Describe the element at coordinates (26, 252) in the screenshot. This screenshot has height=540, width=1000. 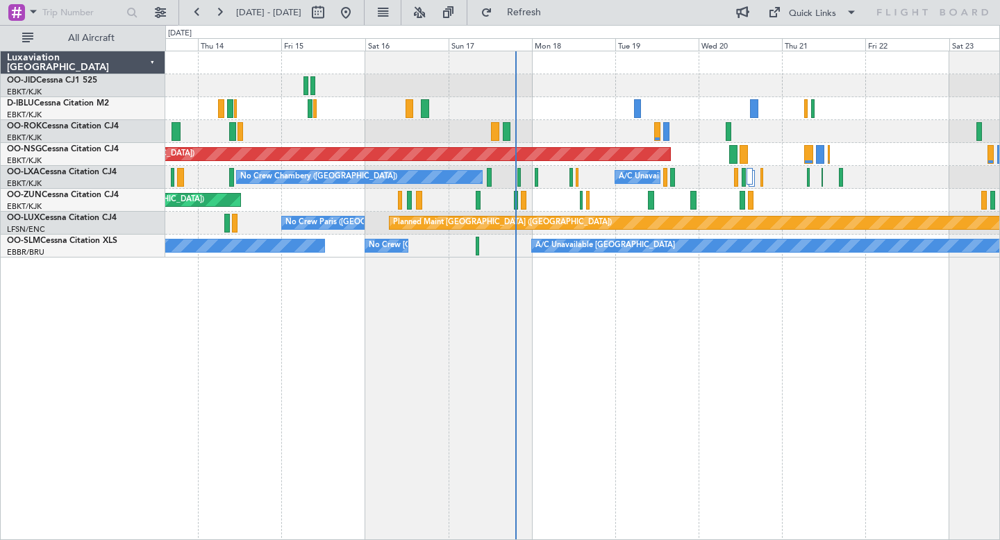
I see `a: EBBR/BRU` at that location.